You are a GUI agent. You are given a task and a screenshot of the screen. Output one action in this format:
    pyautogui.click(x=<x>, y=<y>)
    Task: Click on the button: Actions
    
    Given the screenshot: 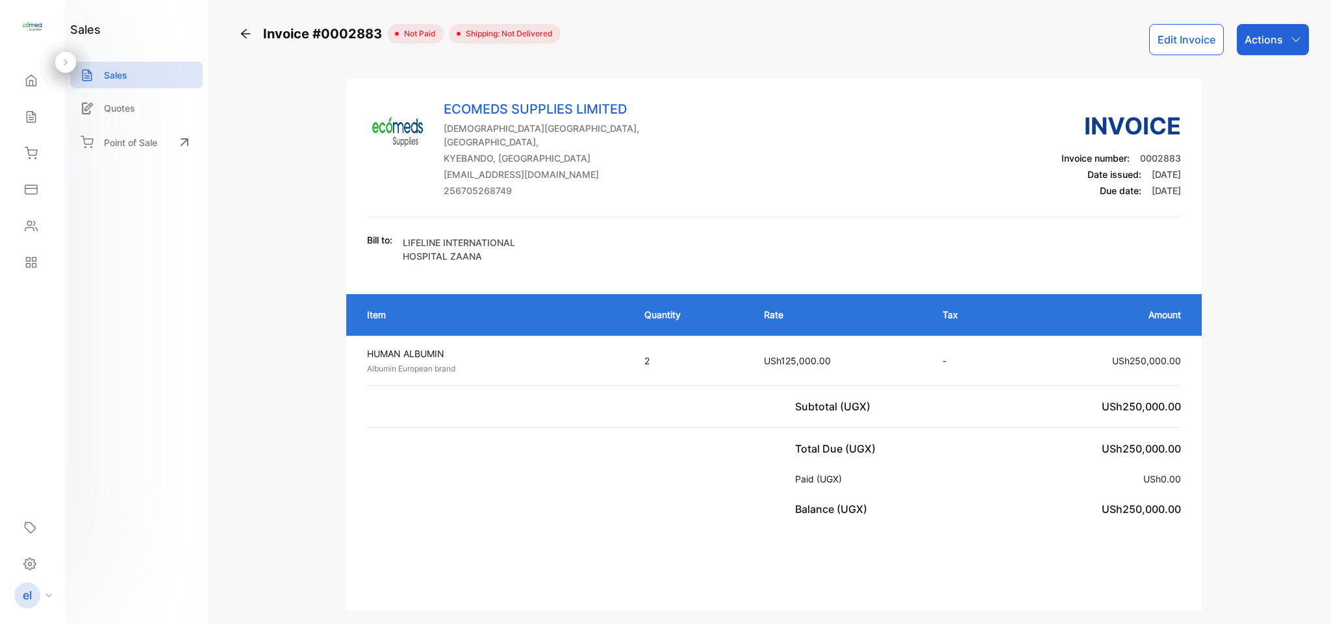 What is the action you would take?
    pyautogui.click(x=1272, y=40)
    